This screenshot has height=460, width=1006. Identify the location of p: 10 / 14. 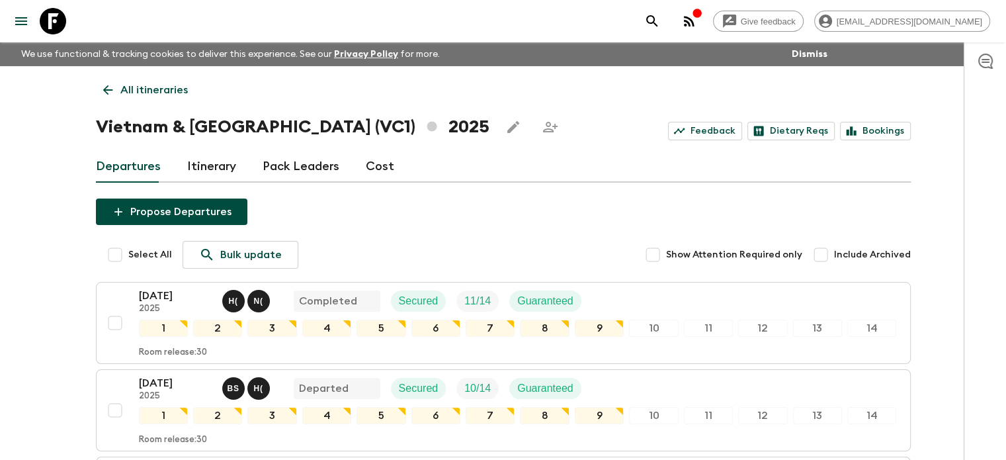
(478, 388).